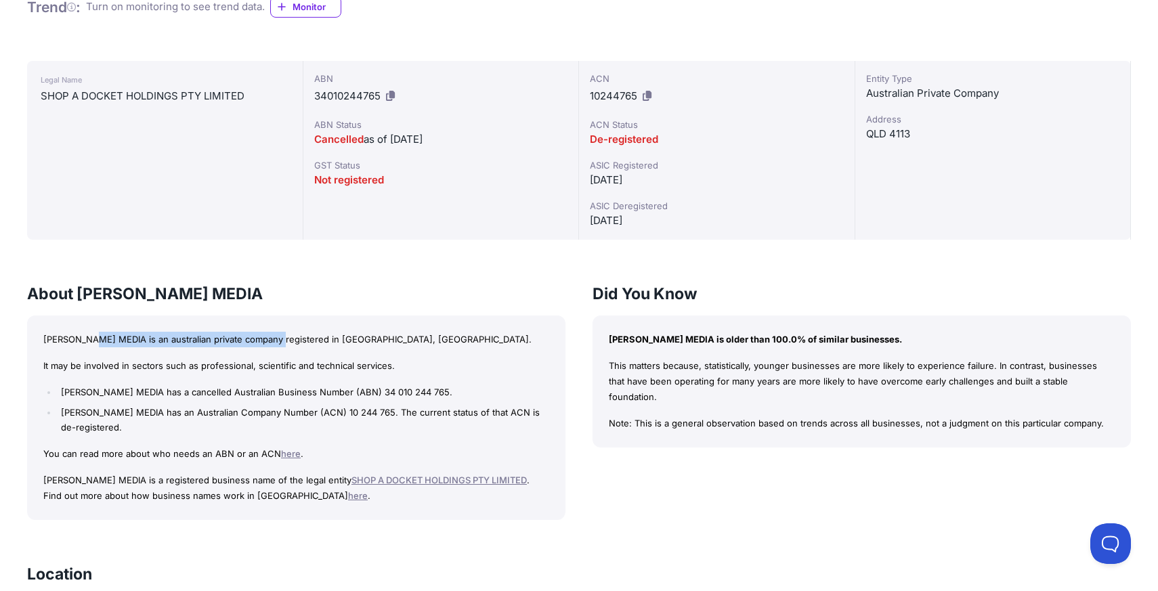  Describe the element at coordinates (717, 165) in the screenshot. I see `div: ASIC Registered` at that location.